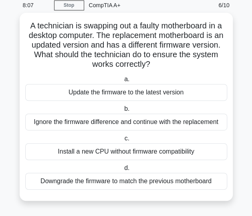 This screenshot has height=216, width=252. I want to click on span: b., so click(127, 109).